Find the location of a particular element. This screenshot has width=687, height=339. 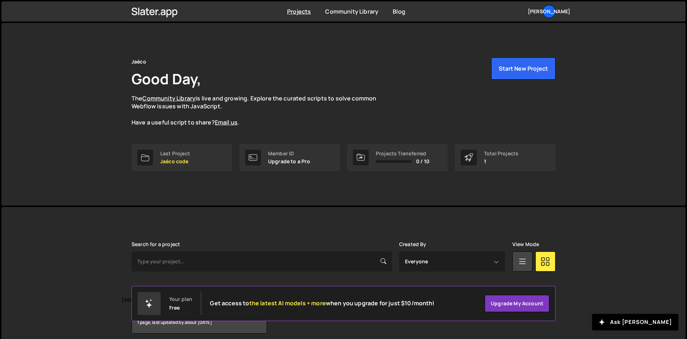

a: Projects is located at coordinates (299, 11).